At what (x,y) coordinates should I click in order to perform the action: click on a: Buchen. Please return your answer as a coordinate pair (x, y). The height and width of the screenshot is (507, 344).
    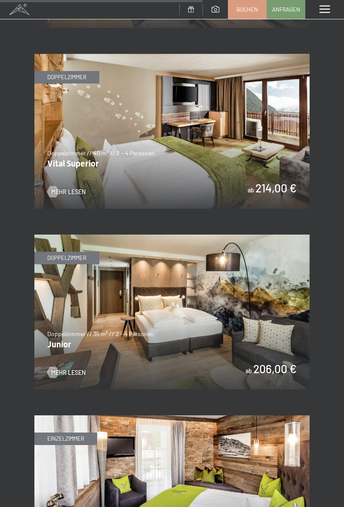
    Looking at the image, I should click on (247, 9).